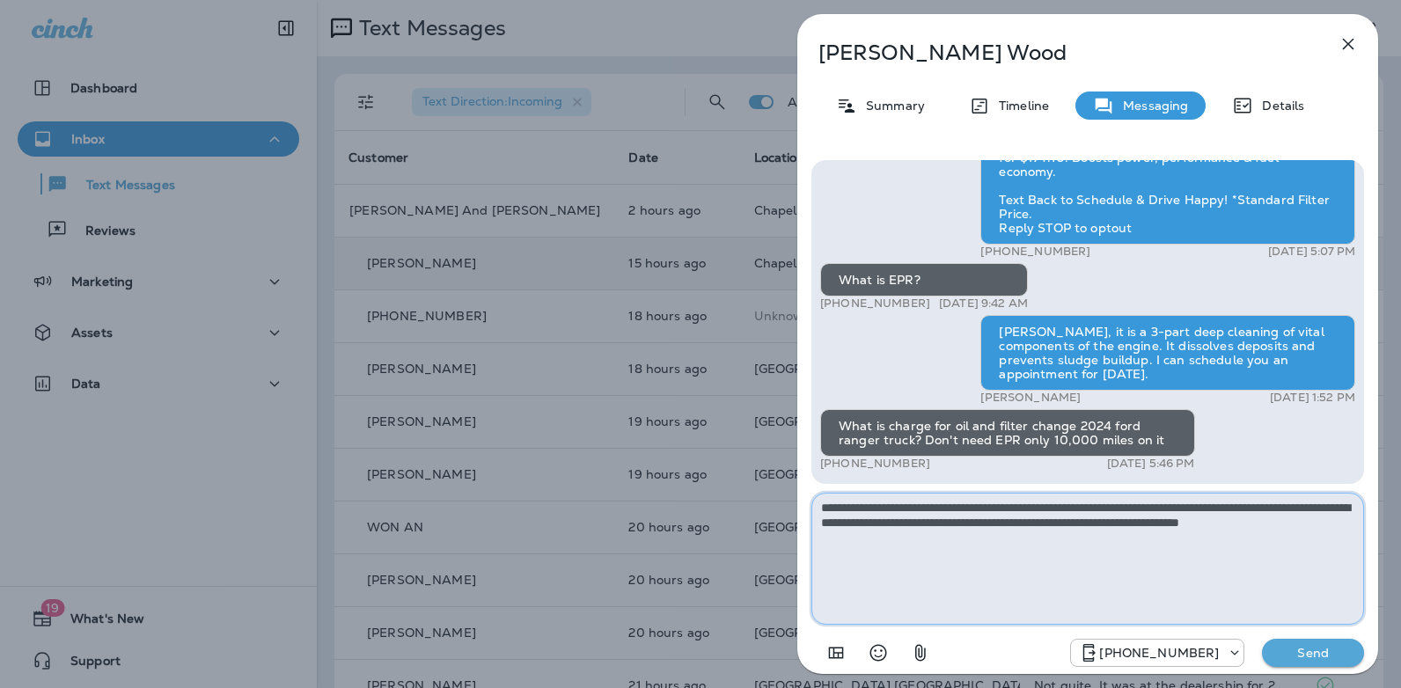  I want to click on p: Send, so click(1313, 653).